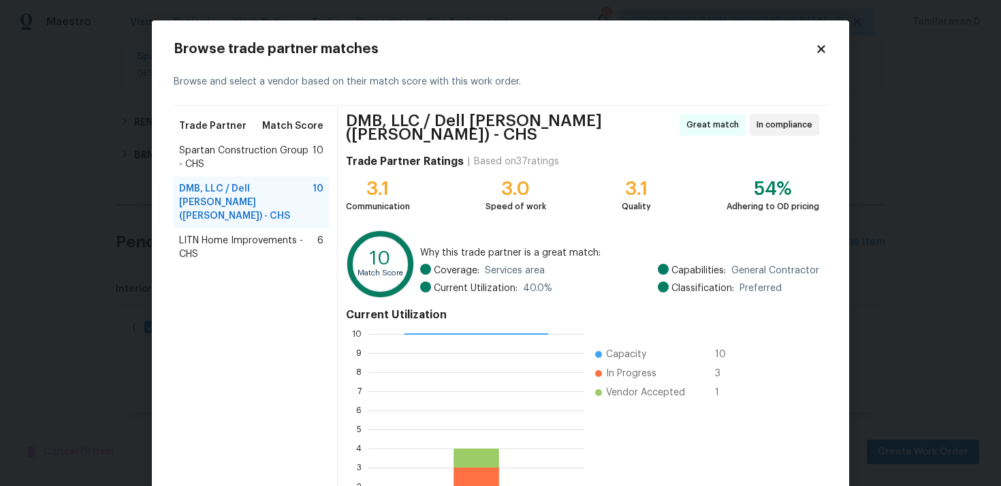 This screenshot has height=486, width=1001. Describe the element at coordinates (293, 126) in the screenshot. I see `span: Match Score` at that location.